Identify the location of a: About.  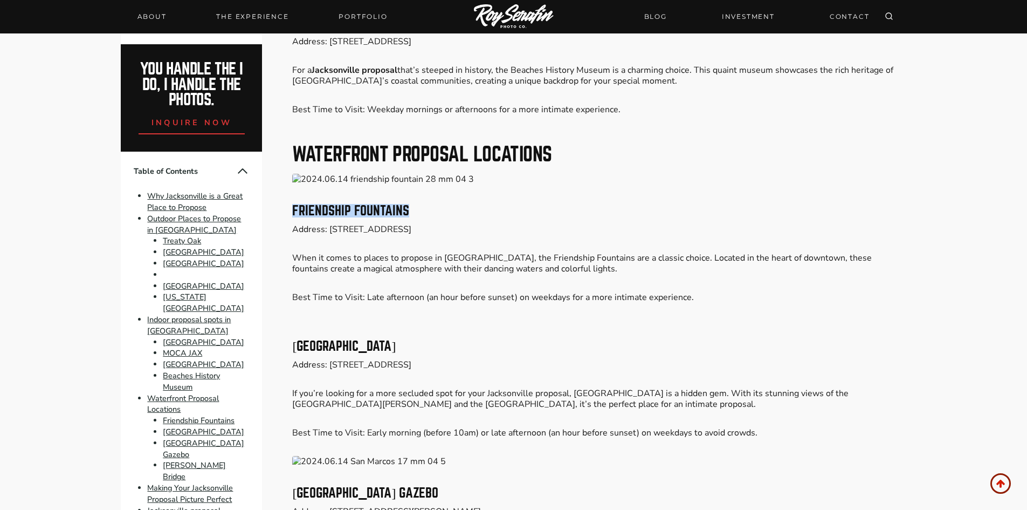
(152, 17).